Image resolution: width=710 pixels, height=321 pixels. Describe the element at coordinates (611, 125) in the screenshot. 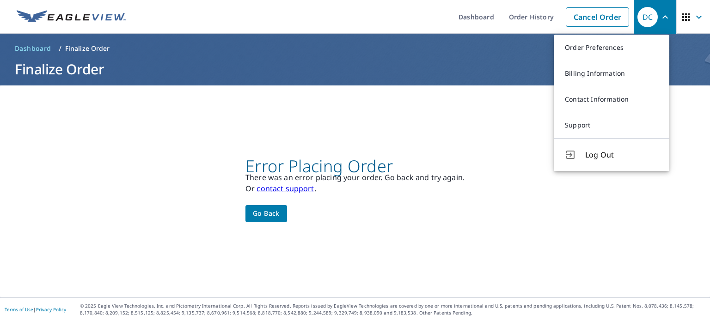

I see `a: Support` at that location.